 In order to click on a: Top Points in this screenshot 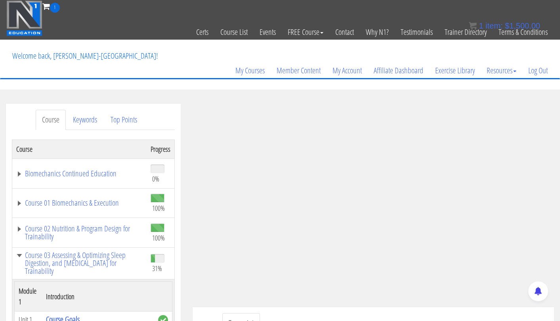, I will do `click(124, 120)`.